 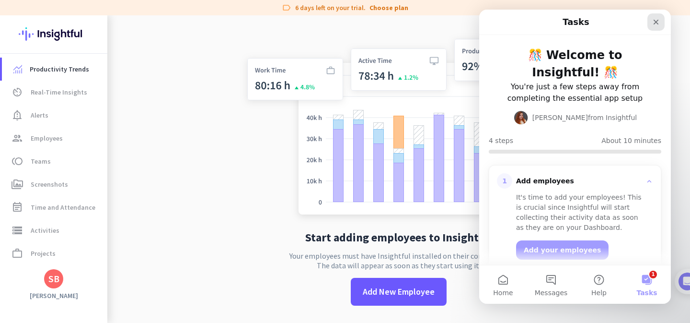 I want to click on i: label, so click(x=287, y=8).